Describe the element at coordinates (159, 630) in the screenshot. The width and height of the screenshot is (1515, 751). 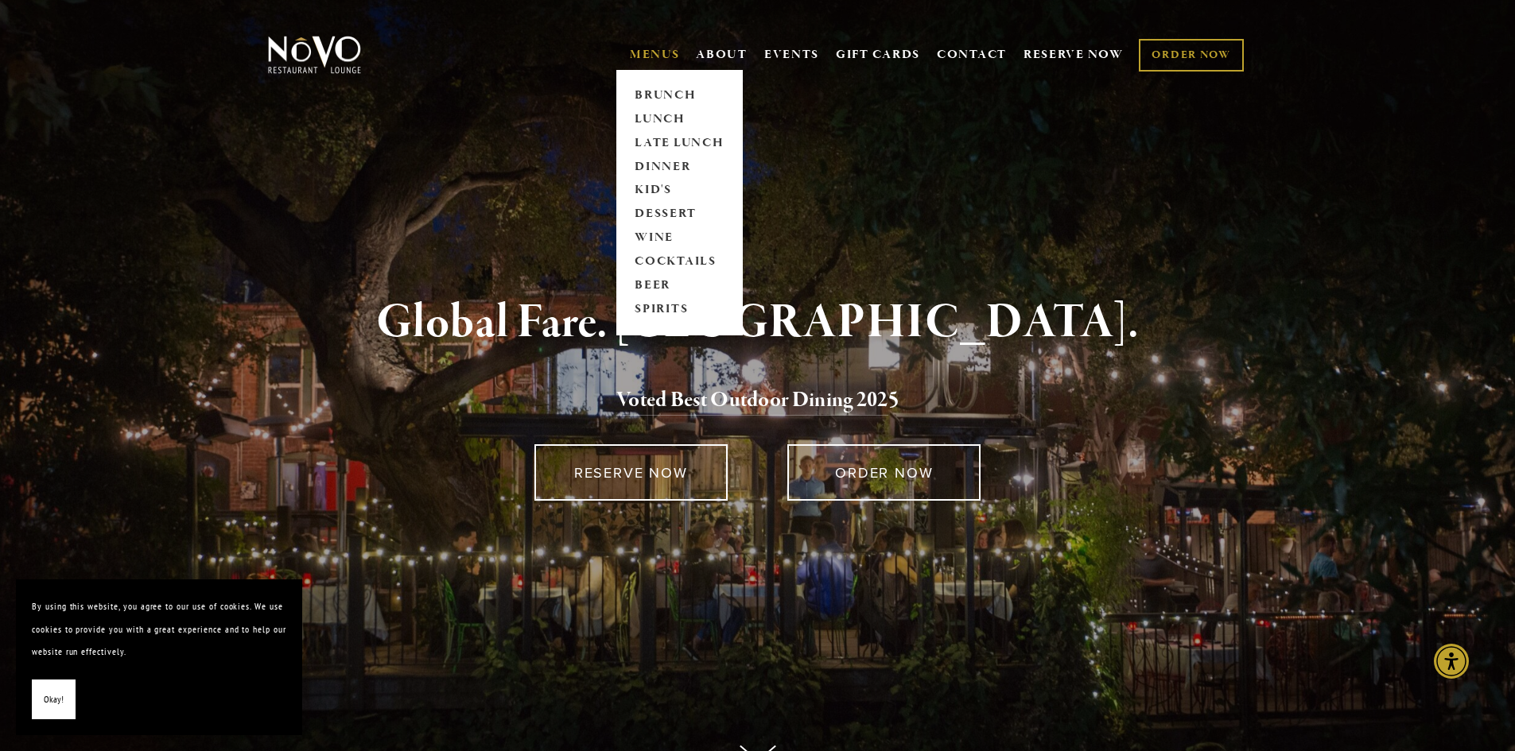
I see `p: By using this website, you agree to our use of cookies. We use cookies to provide you with a grea...` at that location.